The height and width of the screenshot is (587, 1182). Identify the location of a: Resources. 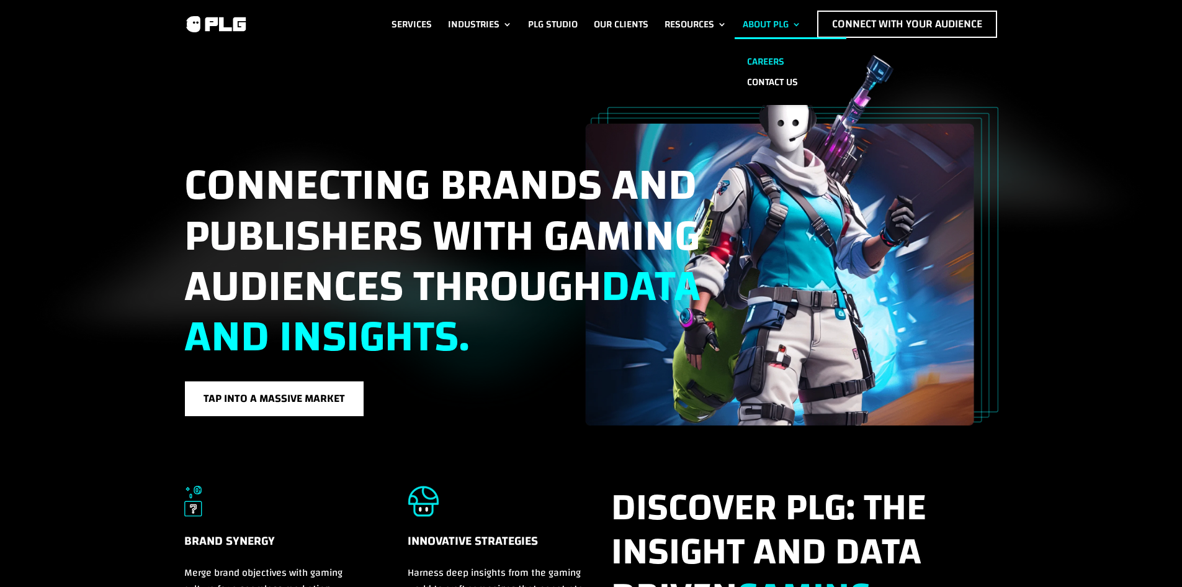
(696, 24).